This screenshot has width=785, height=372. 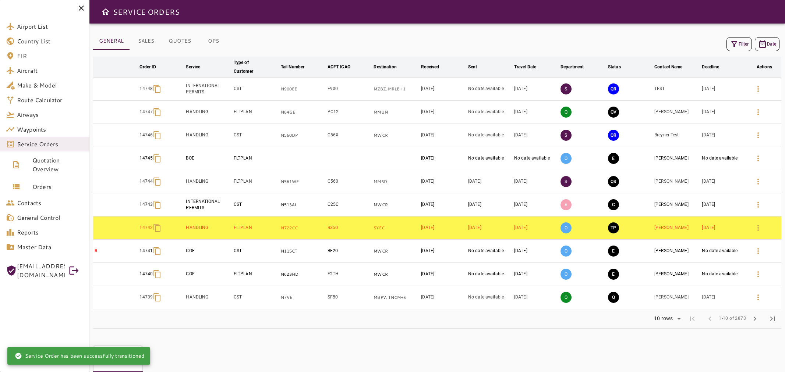 What do you see at coordinates (349, 112) in the screenshot?
I see `td: PC12` at bounding box center [349, 112].